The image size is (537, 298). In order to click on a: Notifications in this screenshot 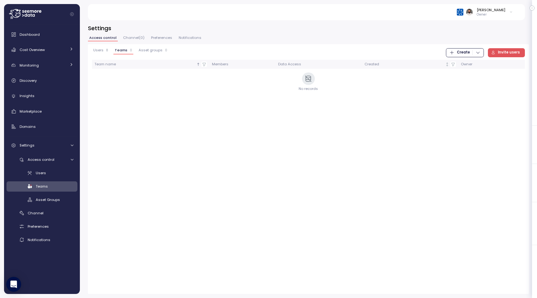, I will do `click(42, 239)`.